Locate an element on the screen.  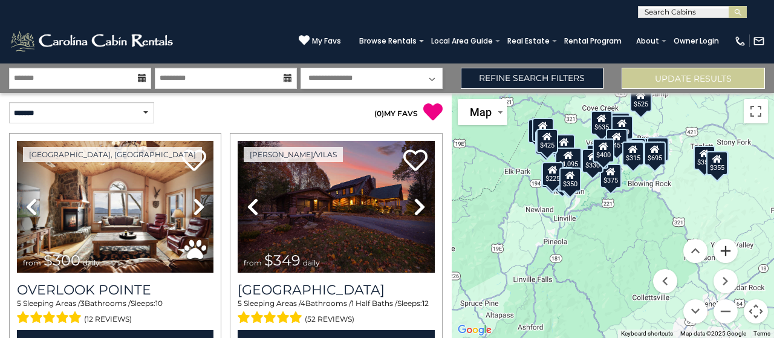
h3: Diamond Creek Lodge is located at coordinates (336, 290).